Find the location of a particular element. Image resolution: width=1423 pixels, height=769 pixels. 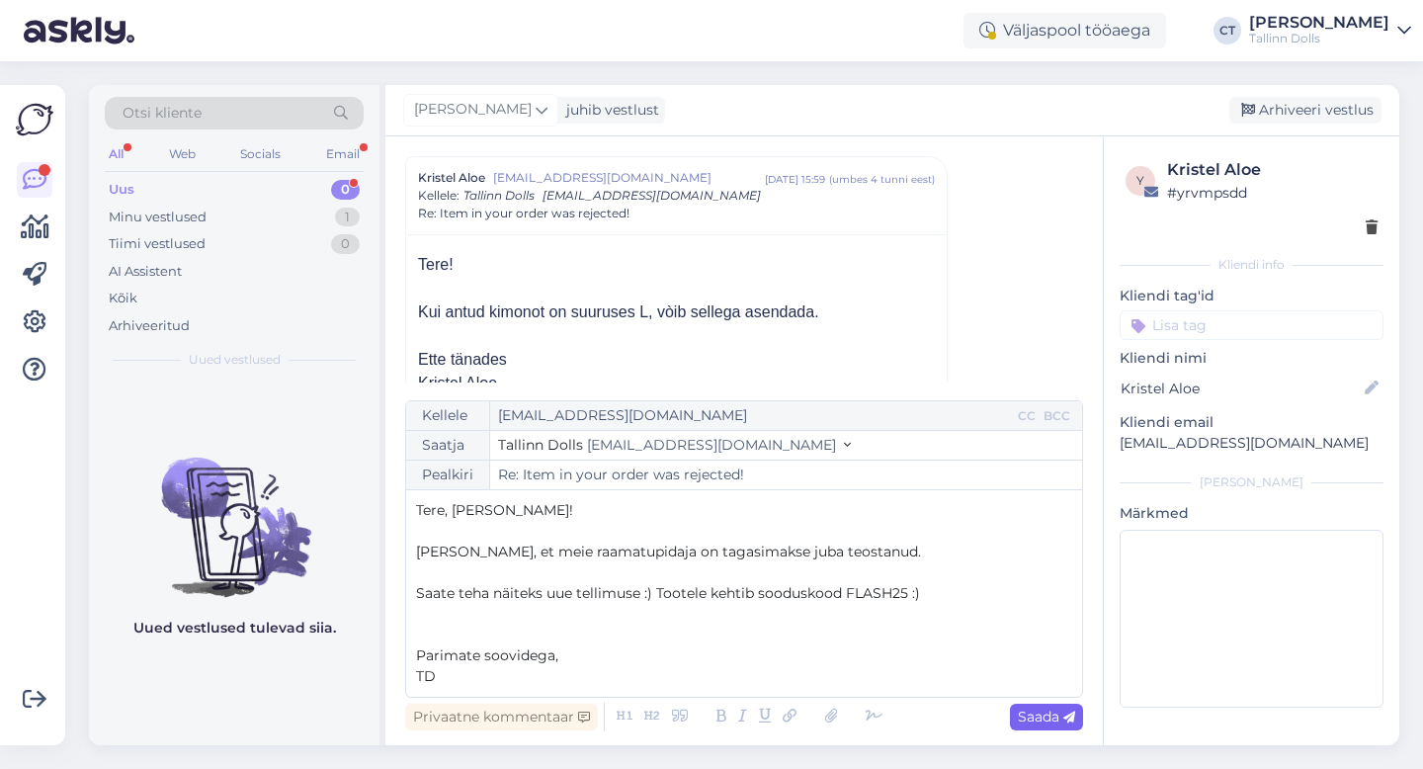

div: Email is located at coordinates (343, 154).